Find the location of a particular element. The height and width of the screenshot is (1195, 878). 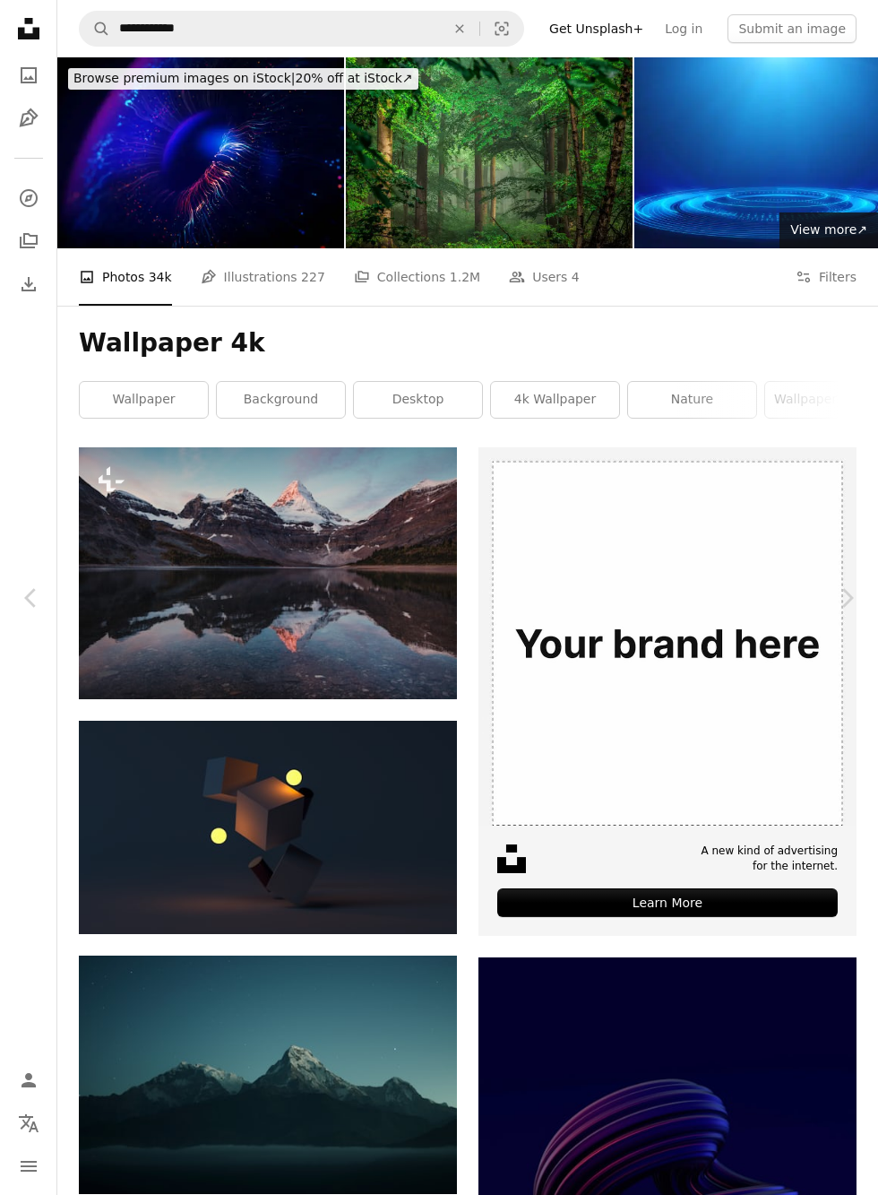

span: 227 is located at coordinates (313, 277).